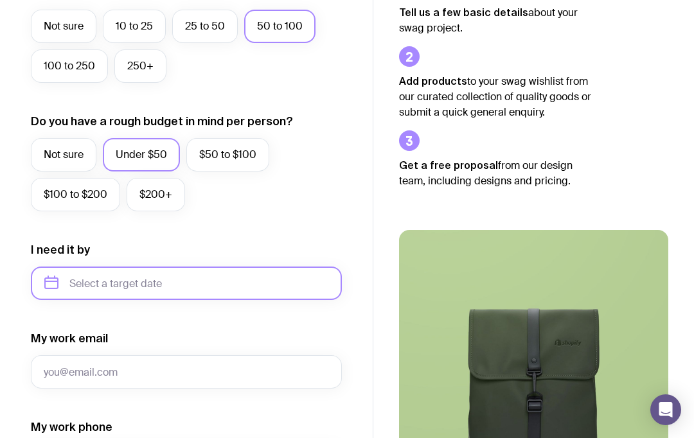 This screenshot has height=438, width=694. I want to click on label: 25 to 50, so click(205, 26).